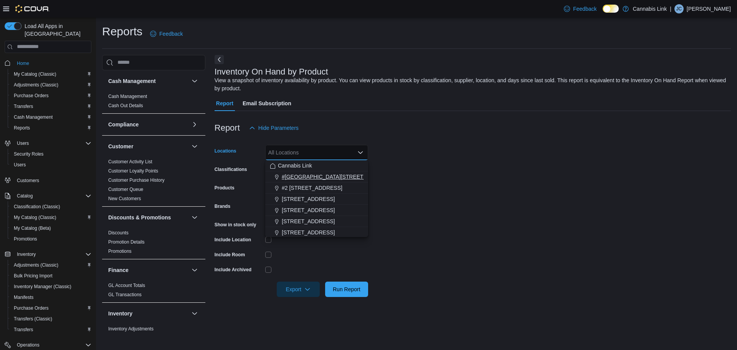  What do you see at coordinates (278, 128) in the screenshot?
I see `span: Hide Parameters` at bounding box center [278, 128].